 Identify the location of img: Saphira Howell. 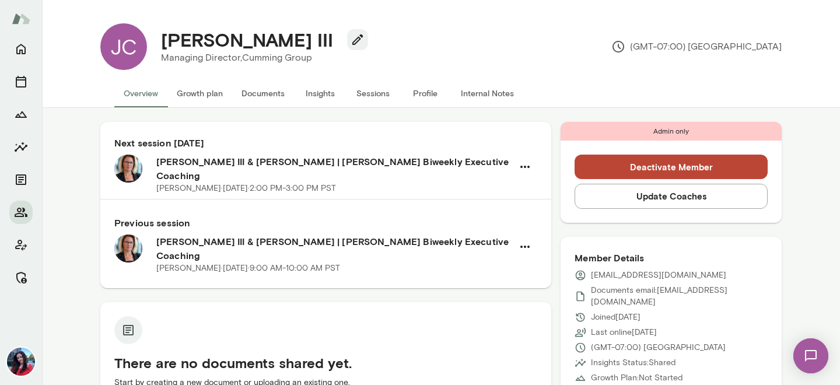
(21, 362).